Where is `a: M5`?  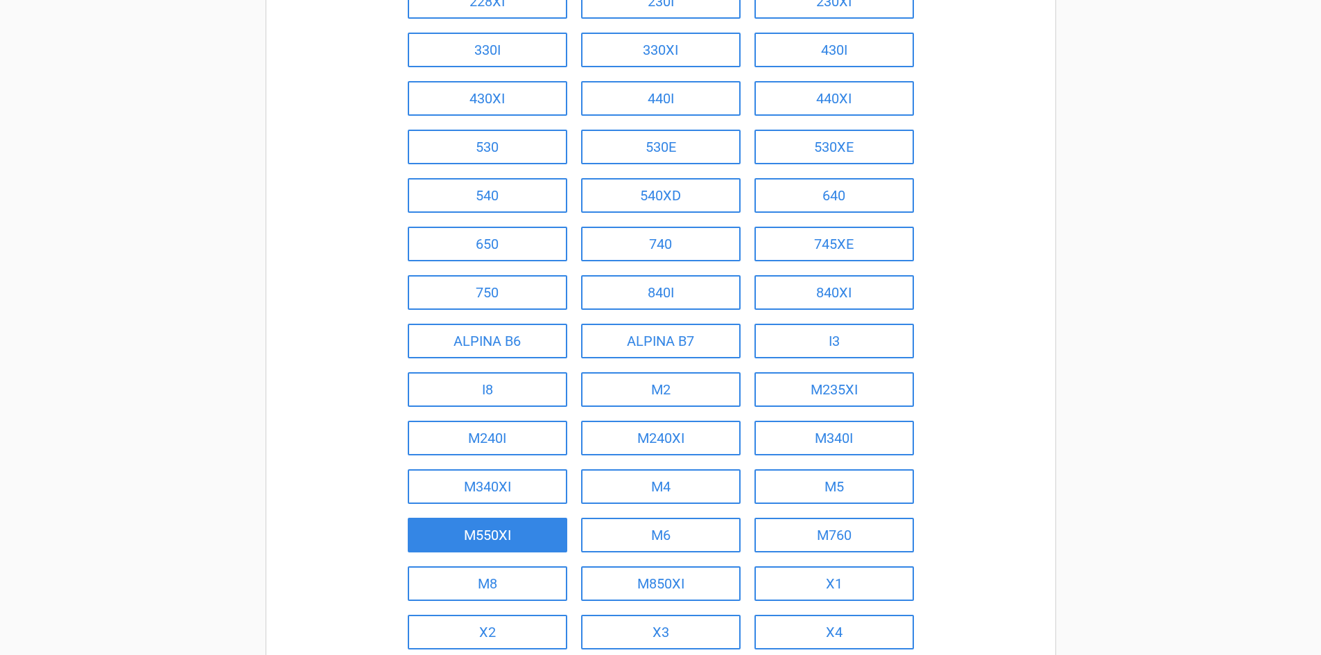 a: M5 is located at coordinates (834, 487).